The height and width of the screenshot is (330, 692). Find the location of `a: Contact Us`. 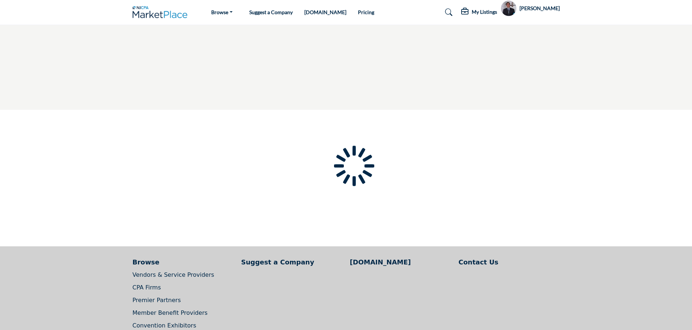

a: Contact Us is located at coordinates (509, 262).